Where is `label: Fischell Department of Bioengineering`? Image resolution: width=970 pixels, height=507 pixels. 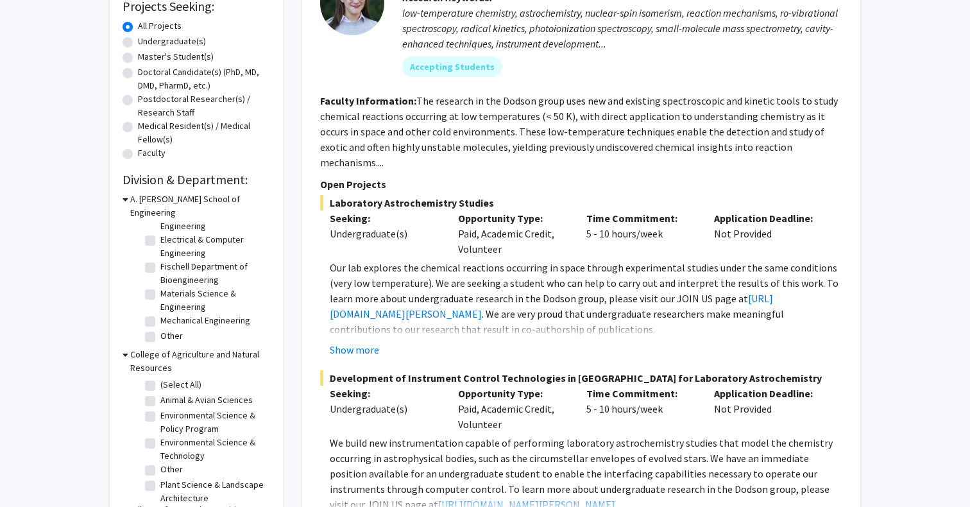 label: Fischell Department of Bioengineering is located at coordinates (214, 273).